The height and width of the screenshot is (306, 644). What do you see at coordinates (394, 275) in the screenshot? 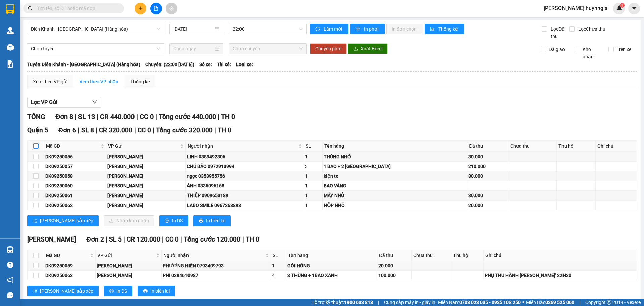
I see `div: 100.000` at bounding box center [394, 275].